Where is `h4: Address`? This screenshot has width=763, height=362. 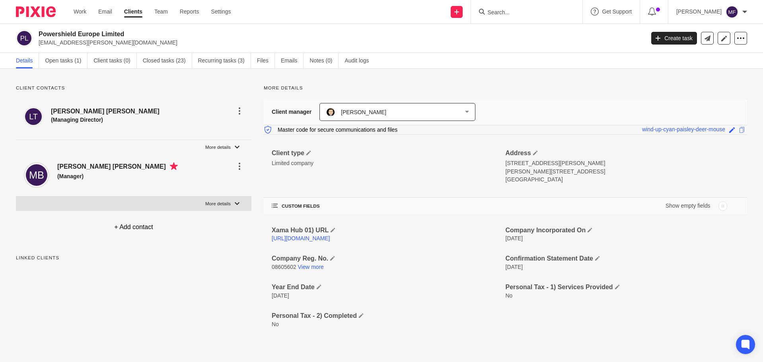 h4: Address is located at coordinates (622, 161).